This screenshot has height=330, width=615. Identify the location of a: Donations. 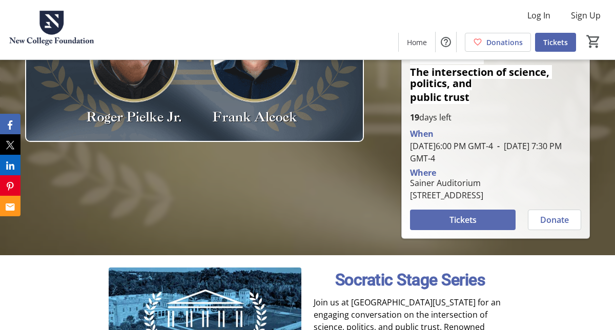
(498, 42).